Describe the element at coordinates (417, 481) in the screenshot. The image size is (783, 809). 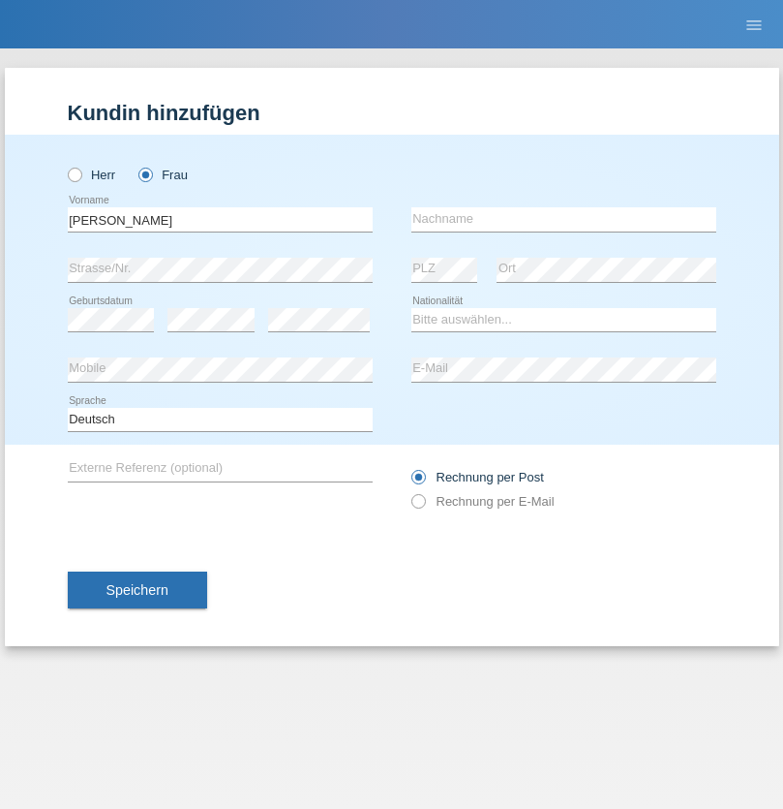
I see `input: Rechnung per Post` at that location.